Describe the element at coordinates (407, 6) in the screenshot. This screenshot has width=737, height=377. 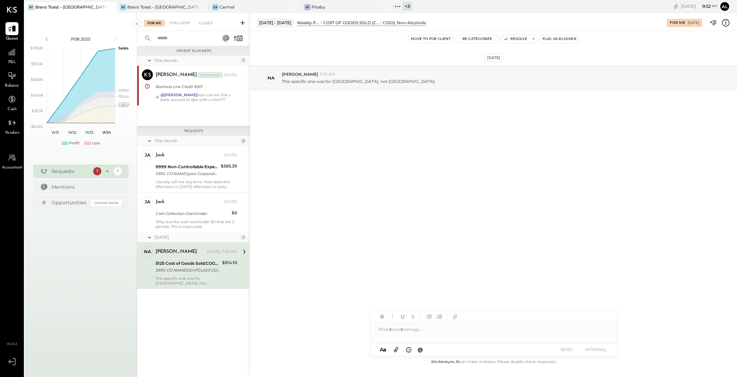
I see `div: + 3` at that location.